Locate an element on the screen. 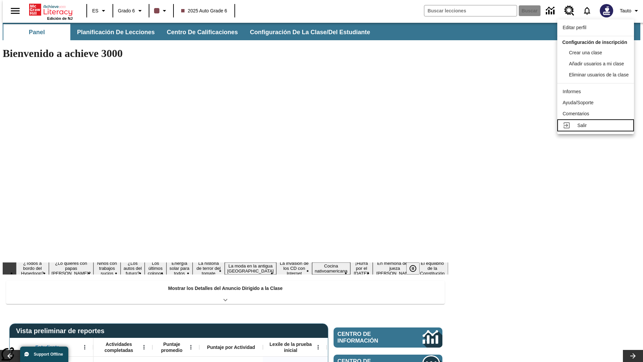 The image size is (643, 362). span: Salir is located at coordinates (583, 125).